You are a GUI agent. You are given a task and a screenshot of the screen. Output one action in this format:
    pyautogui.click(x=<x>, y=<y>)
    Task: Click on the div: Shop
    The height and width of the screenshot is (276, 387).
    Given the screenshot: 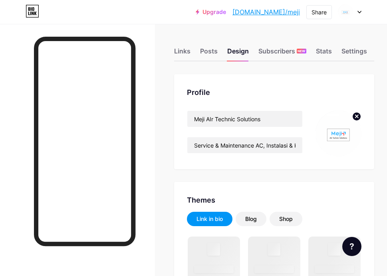 What is the action you would take?
    pyautogui.click(x=286, y=219)
    